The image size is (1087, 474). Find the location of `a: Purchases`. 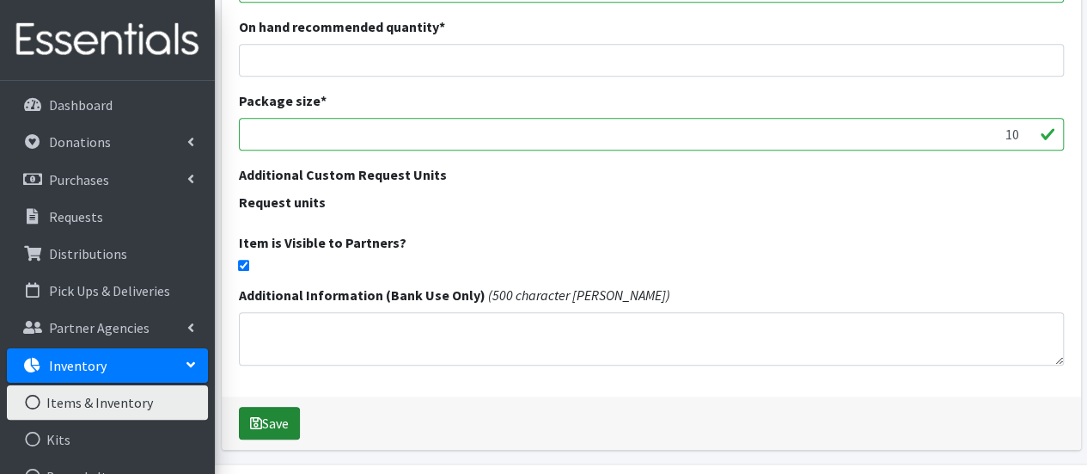

a: Purchases is located at coordinates (107, 180).